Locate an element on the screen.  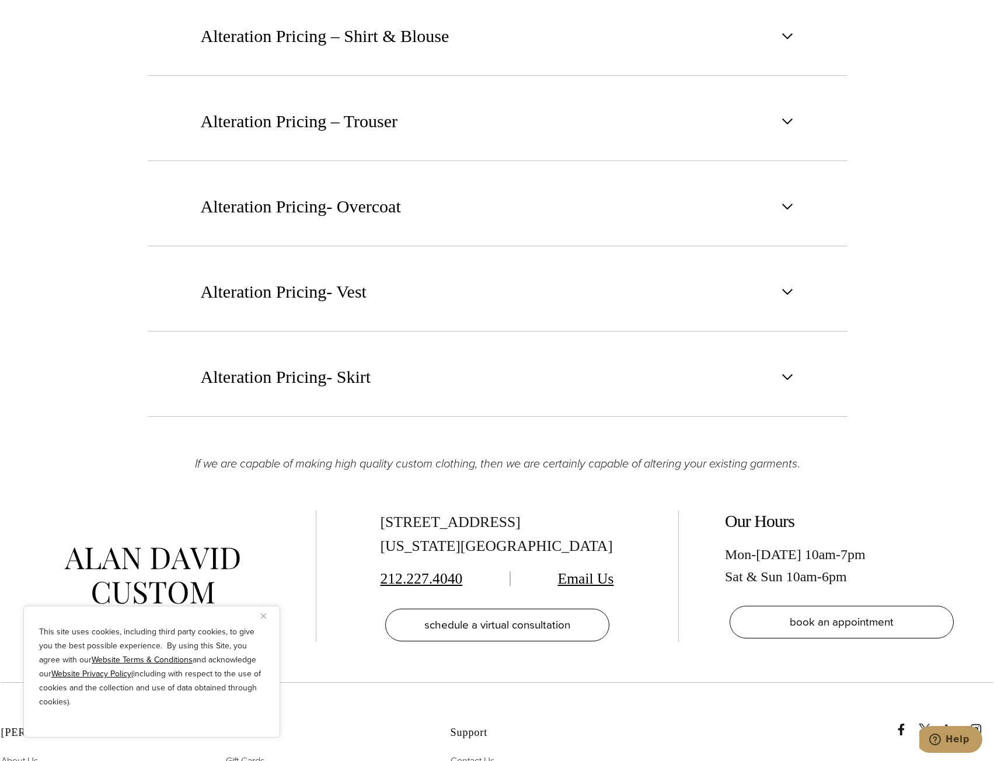
button: Close is located at coordinates (268, 616).